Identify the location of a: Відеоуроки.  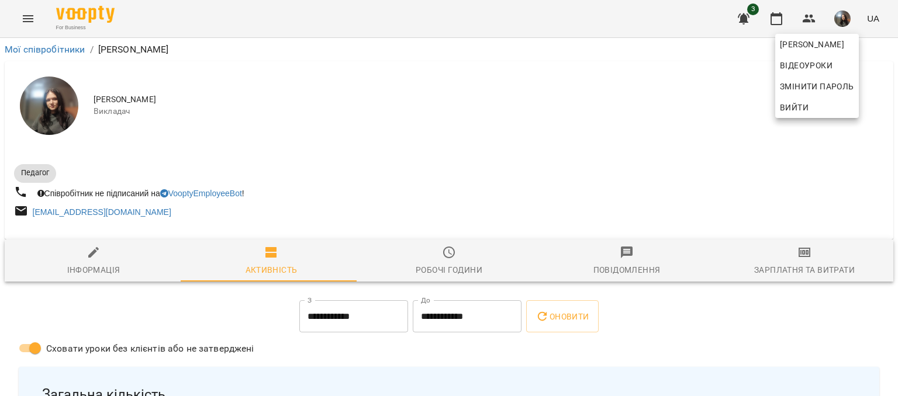
(806, 65).